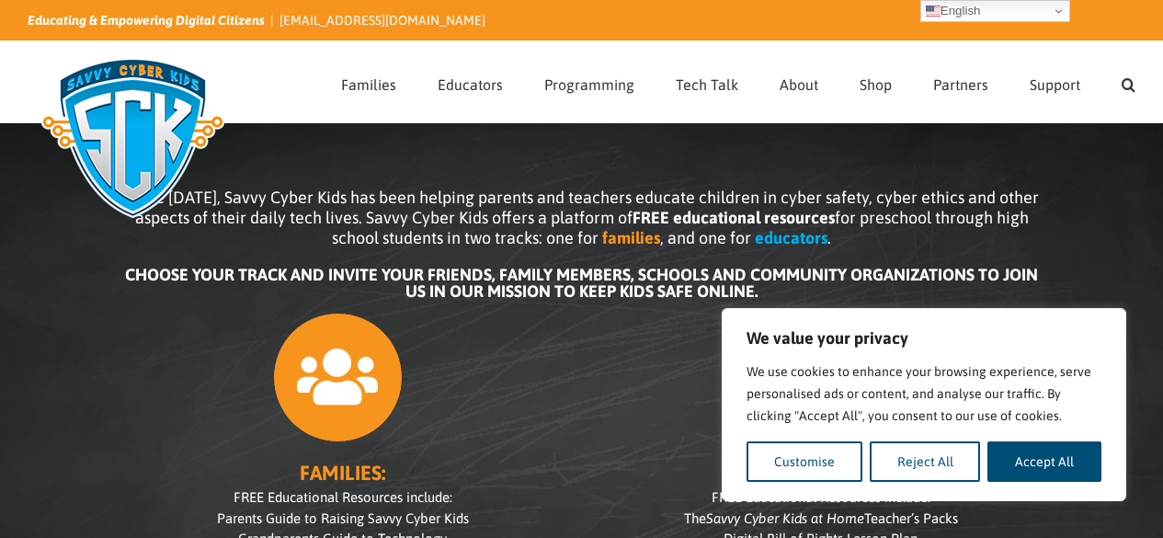 This screenshot has height=538, width=1163. Describe the element at coordinates (470, 85) in the screenshot. I see `span: Educators` at that location.